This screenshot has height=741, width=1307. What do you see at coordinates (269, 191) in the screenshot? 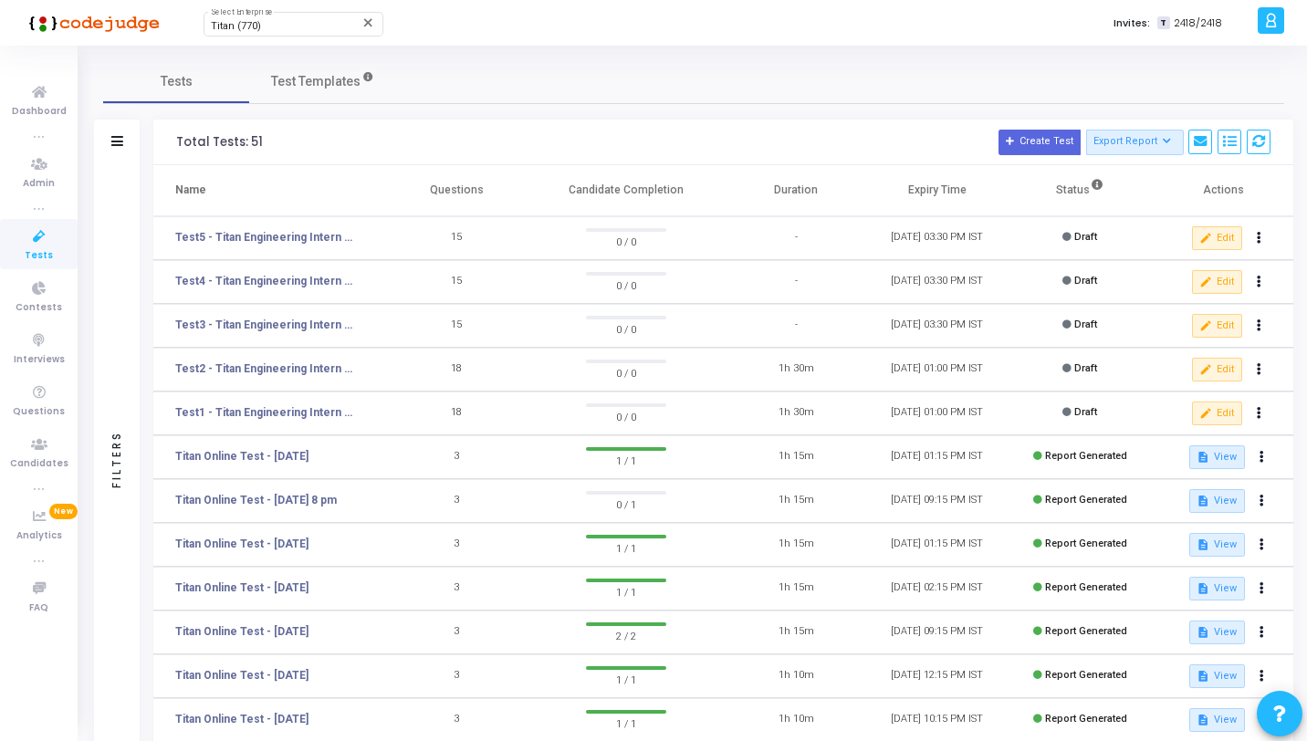
I see `th: Name` at bounding box center [269, 191].